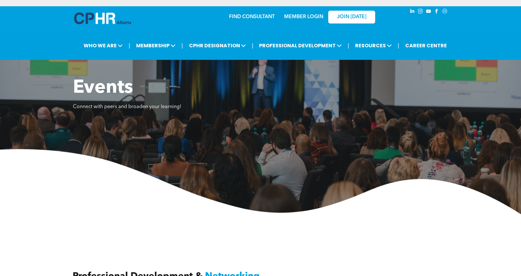 This screenshot has height=276, width=521. I want to click on span: RESOURCES, so click(373, 45).